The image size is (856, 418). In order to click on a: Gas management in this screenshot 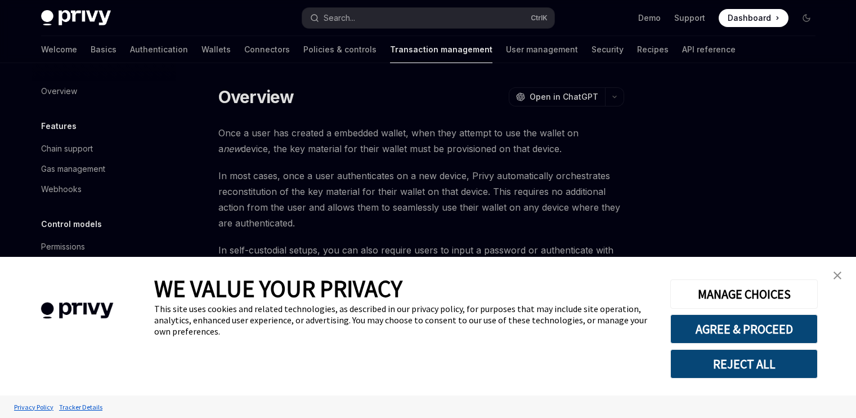, I will do `click(104, 169)`.